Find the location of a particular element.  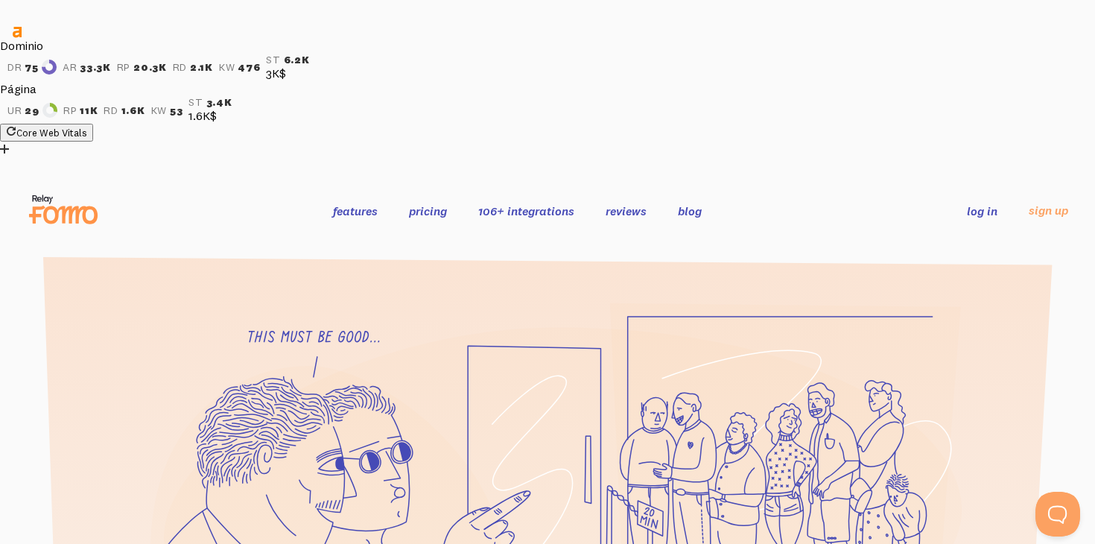

span: 29 is located at coordinates (31, 110).